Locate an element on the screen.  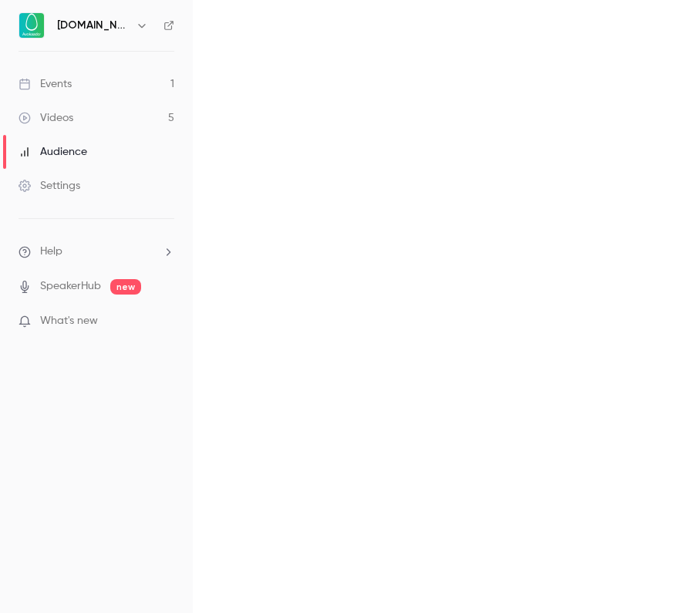
li: help-dropdown-opener is located at coordinates (96, 251).